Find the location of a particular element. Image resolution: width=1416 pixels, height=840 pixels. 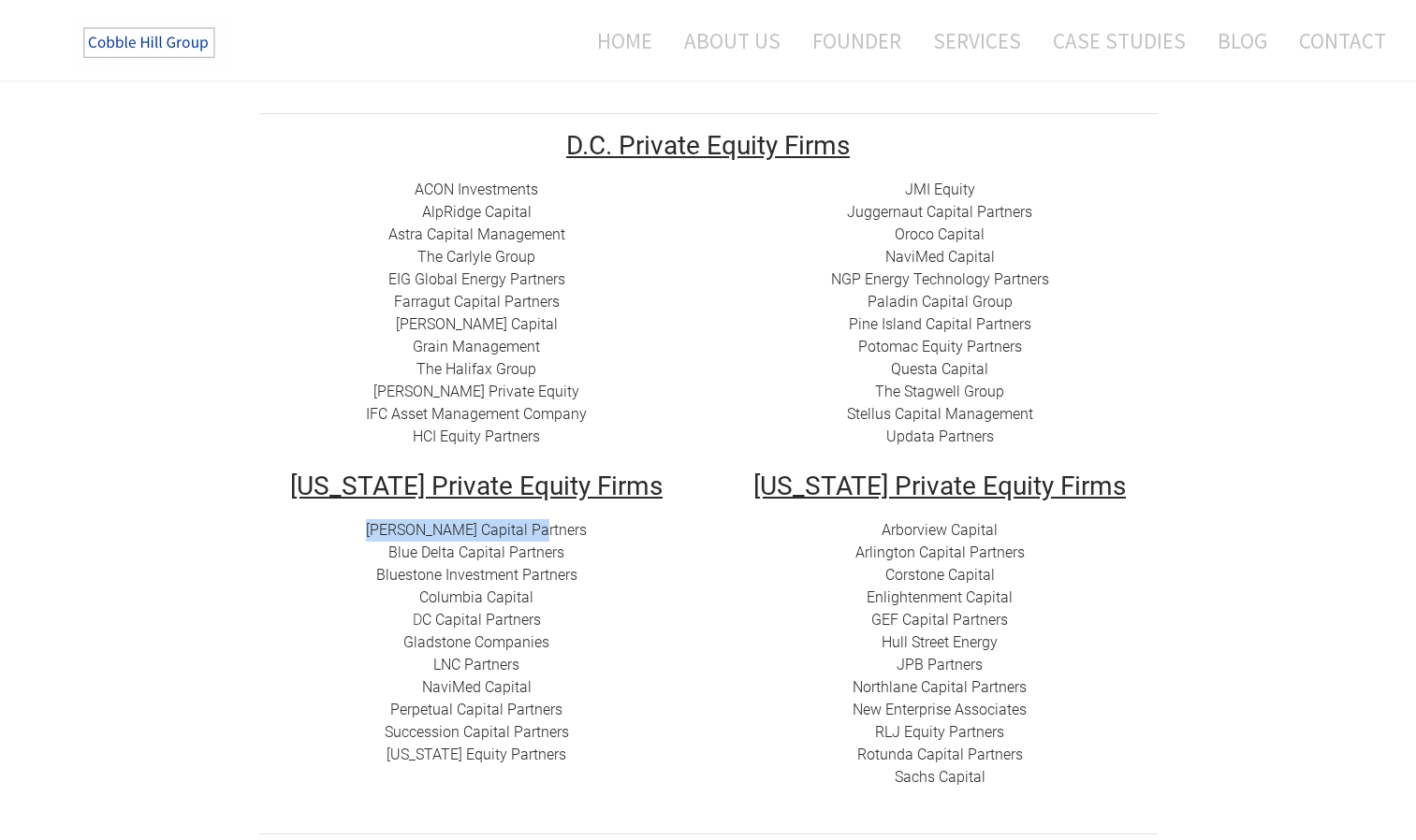

a: JMI Equity is located at coordinates (940, 189).